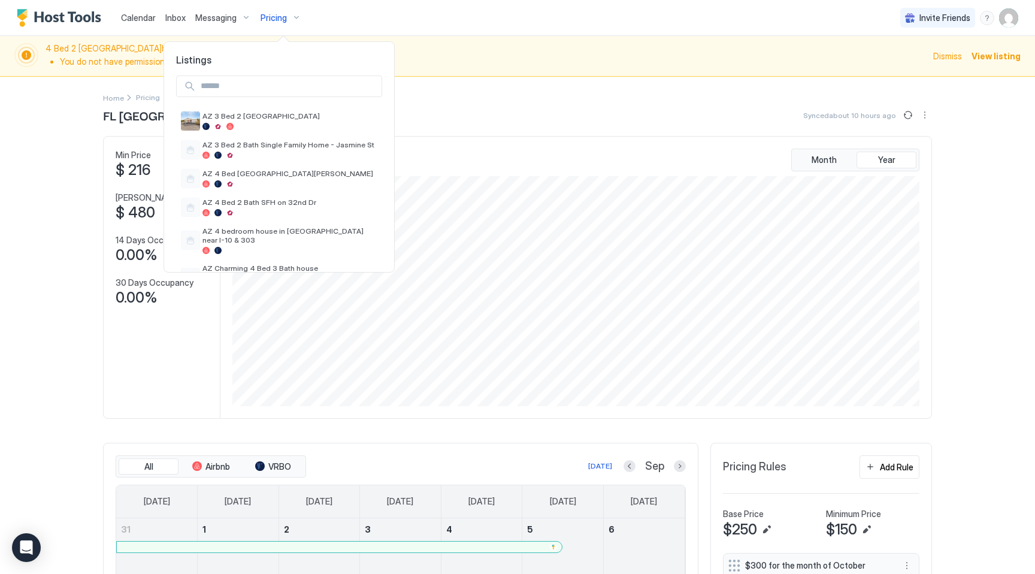 The width and height of the screenshot is (1035, 574). Describe the element at coordinates (279, 60) in the screenshot. I see `span: Listings` at that location.